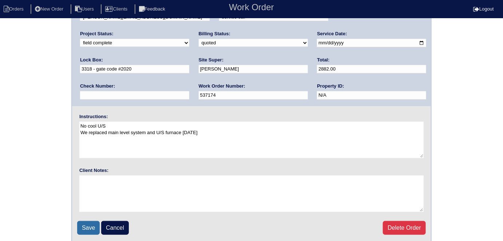  Describe the element at coordinates (117, 9) in the screenshot. I see `a: Clients` at that location.